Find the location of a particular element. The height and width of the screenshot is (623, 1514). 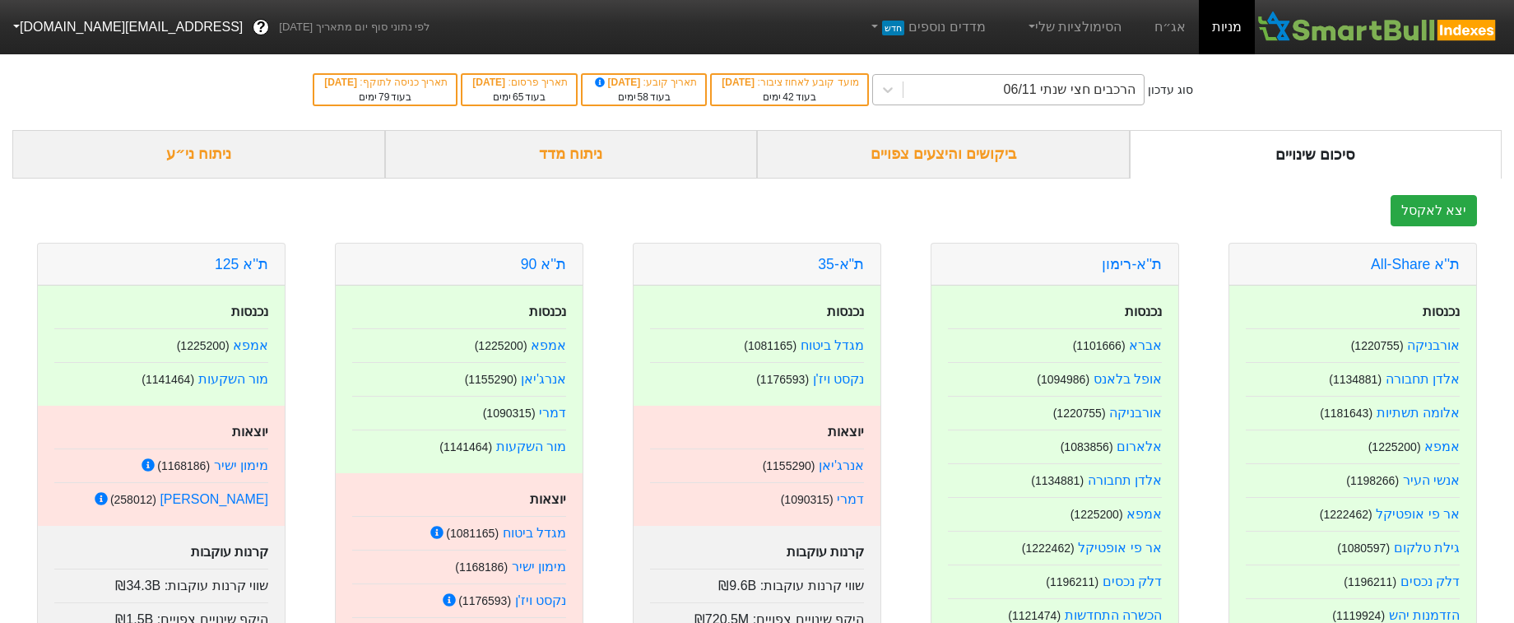

small: ( 1176593 ) is located at coordinates (485, 601).